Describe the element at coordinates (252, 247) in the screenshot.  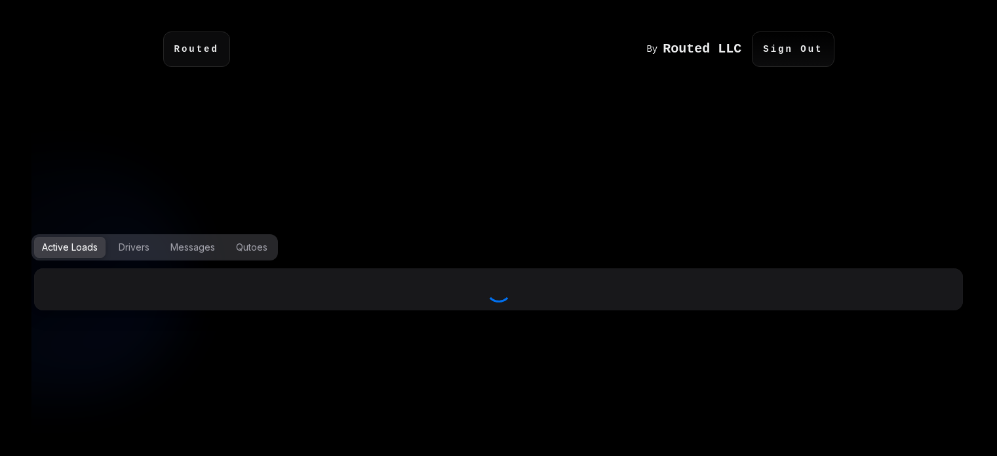
I see `div: Qutoes` at that location.